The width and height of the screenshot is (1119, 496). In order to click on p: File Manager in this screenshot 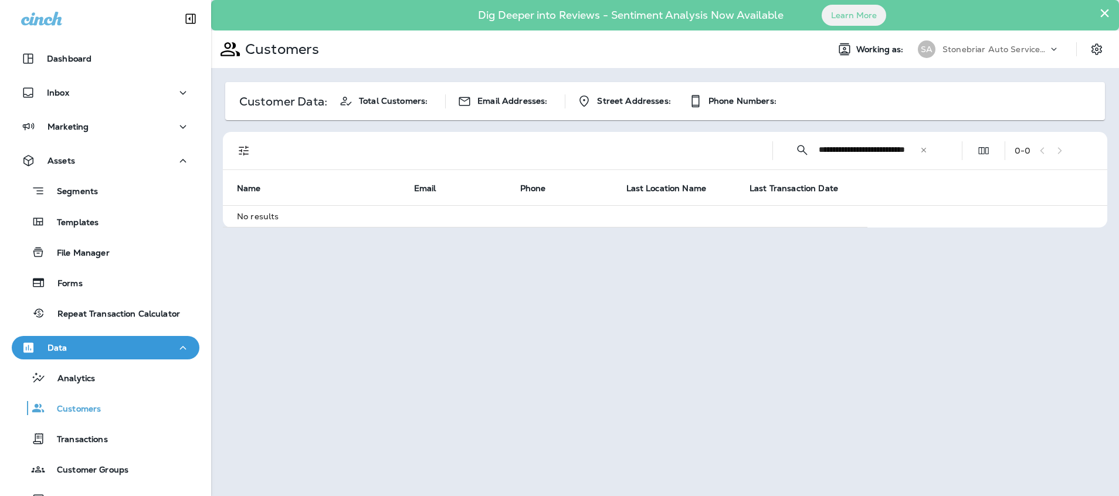, I will do `click(77, 253)`.